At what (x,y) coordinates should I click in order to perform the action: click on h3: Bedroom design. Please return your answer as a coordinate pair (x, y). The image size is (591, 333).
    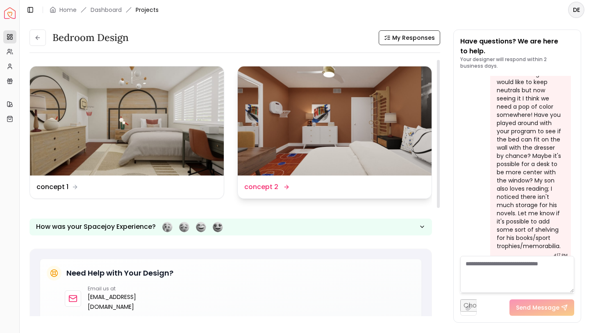
    Looking at the image, I should click on (91, 38).